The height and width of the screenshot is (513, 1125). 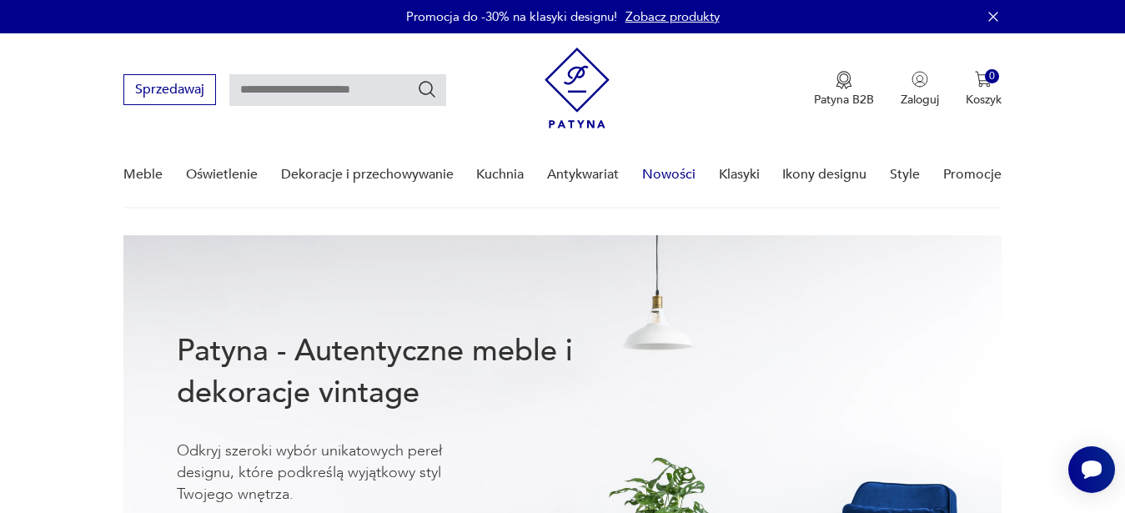 I want to click on p: Patyna B2B, so click(x=844, y=99).